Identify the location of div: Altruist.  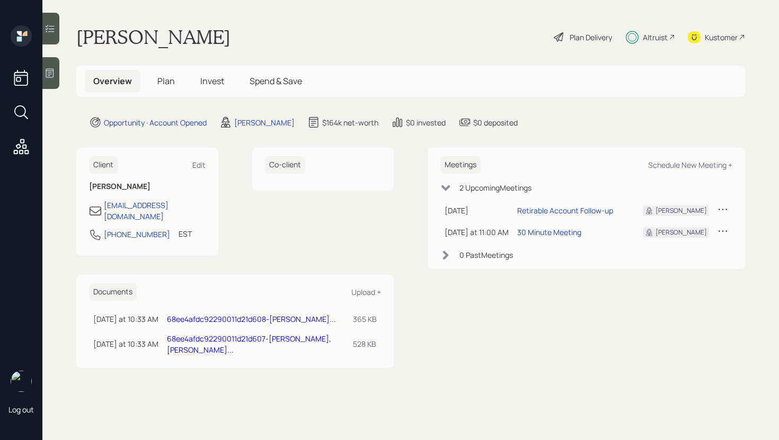
(655, 37).